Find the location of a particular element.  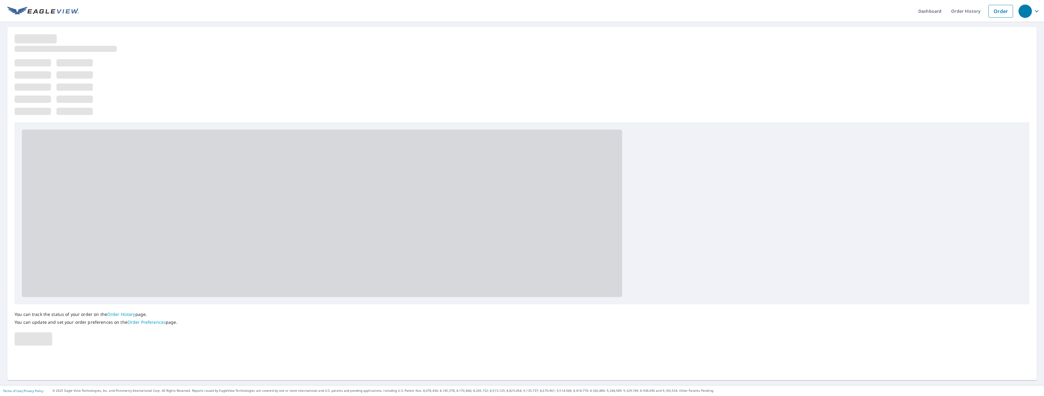

img: EV Logo is located at coordinates (43, 11).